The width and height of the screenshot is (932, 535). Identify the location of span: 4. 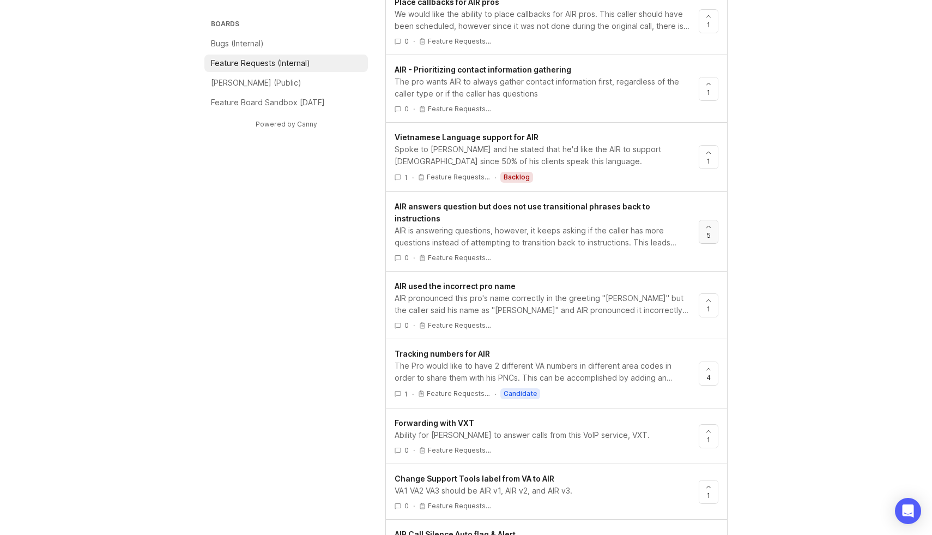
(709, 377).